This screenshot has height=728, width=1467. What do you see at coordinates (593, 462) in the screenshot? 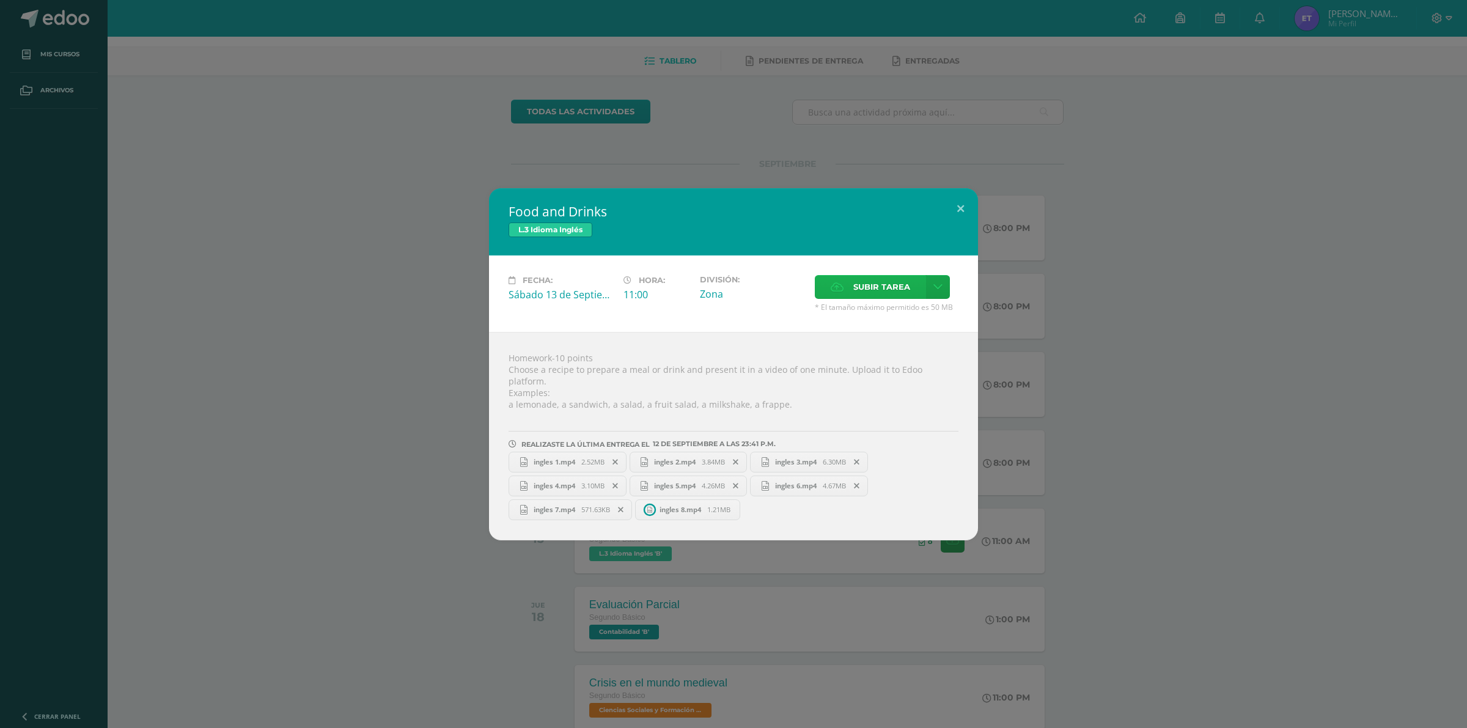
I see `span: 2.52MB` at bounding box center [593, 462].